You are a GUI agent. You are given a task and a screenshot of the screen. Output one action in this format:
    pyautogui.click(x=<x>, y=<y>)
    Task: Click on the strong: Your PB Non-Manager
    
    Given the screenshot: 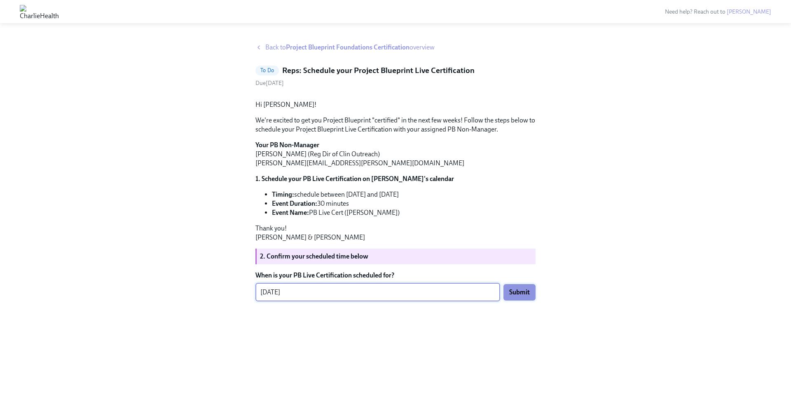 What is the action you would take?
    pyautogui.click(x=287, y=145)
    